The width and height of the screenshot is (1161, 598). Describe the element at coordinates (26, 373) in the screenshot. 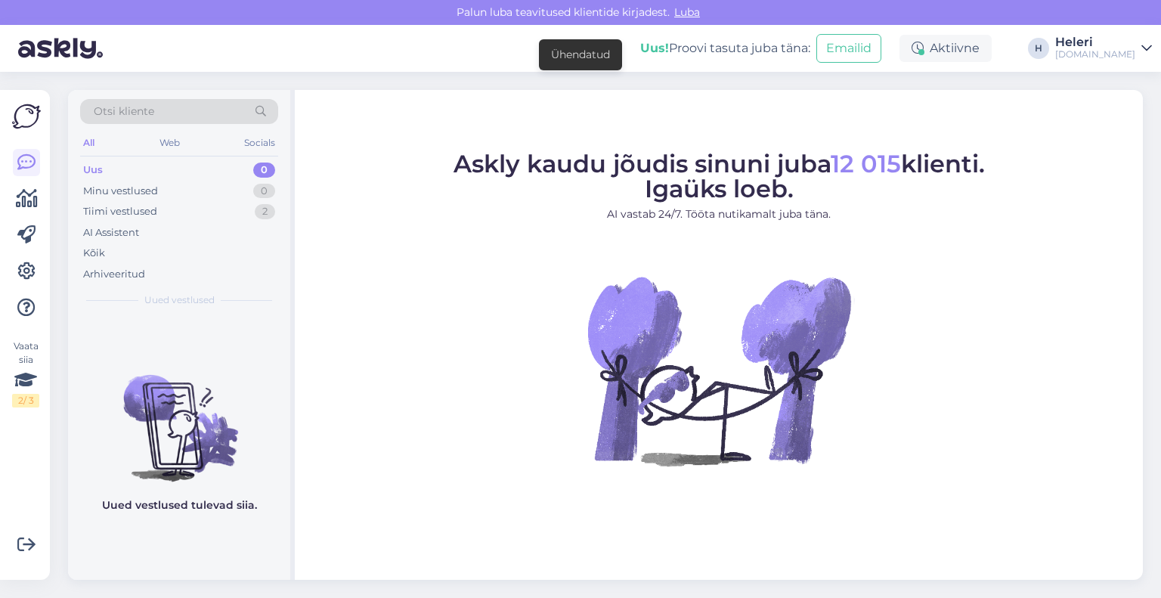

I see `div: Vaata siia` at that location.